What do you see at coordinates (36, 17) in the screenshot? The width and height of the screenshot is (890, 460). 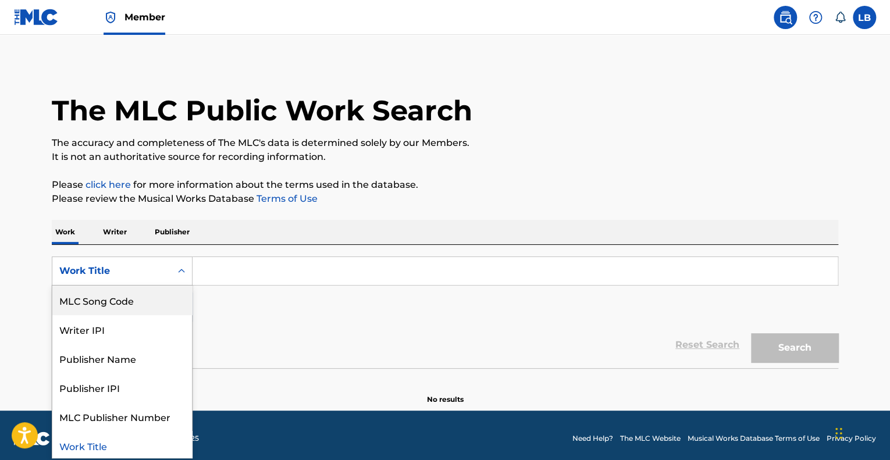 I see `img: MLC Logo` at bounding box center [36, 17].